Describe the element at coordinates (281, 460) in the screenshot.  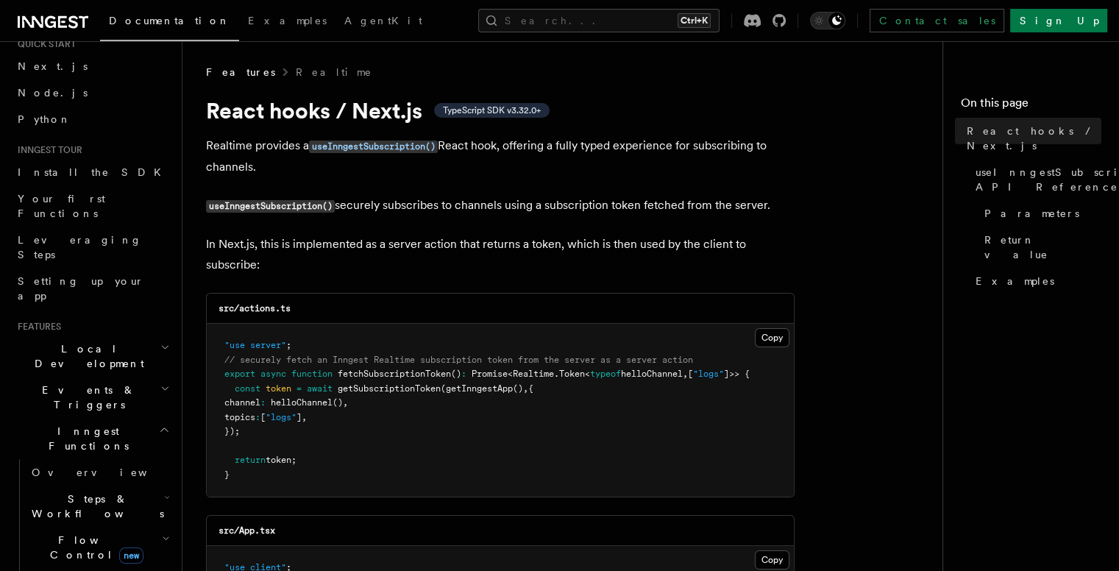
I see `span: token;` at that location.